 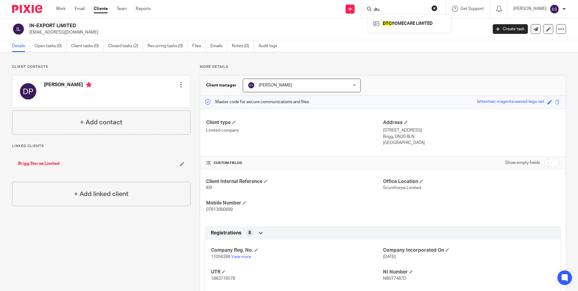 I want to click on span: 8, so click(x=250, y=233).